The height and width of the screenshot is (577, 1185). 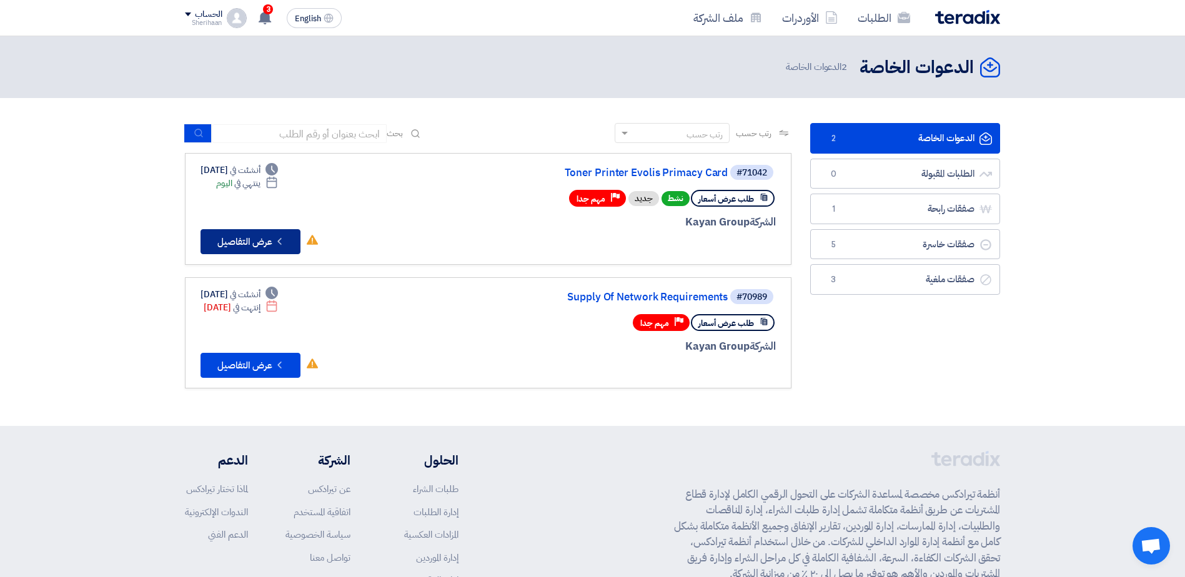 I want to click on li: الدعم, so click(x=216, y=460).